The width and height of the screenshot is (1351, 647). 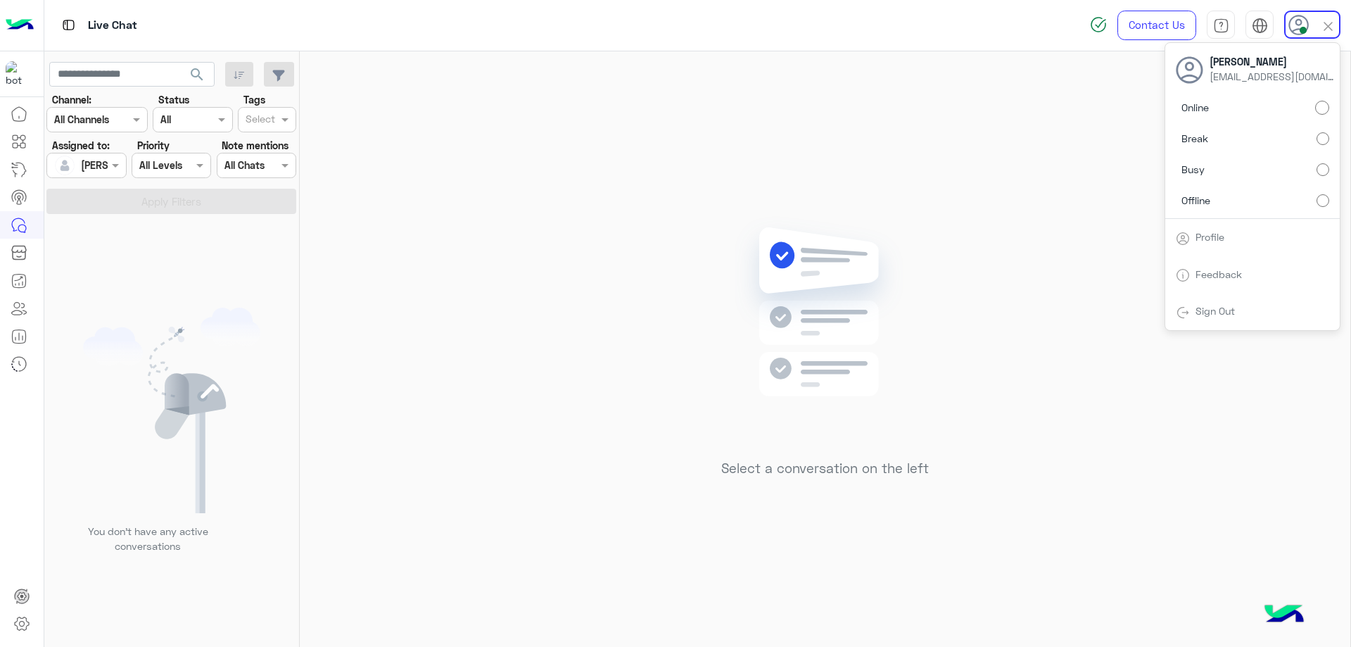 What do you see at coordinates (255, 145) in the screenshot?
I see `label: Note mentions` at bounding box center [255, 145].